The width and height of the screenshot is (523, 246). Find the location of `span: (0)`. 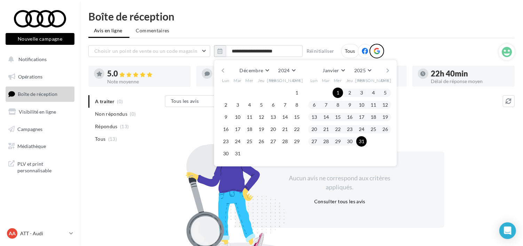

span: (0) is located at coordinates (133, 114).